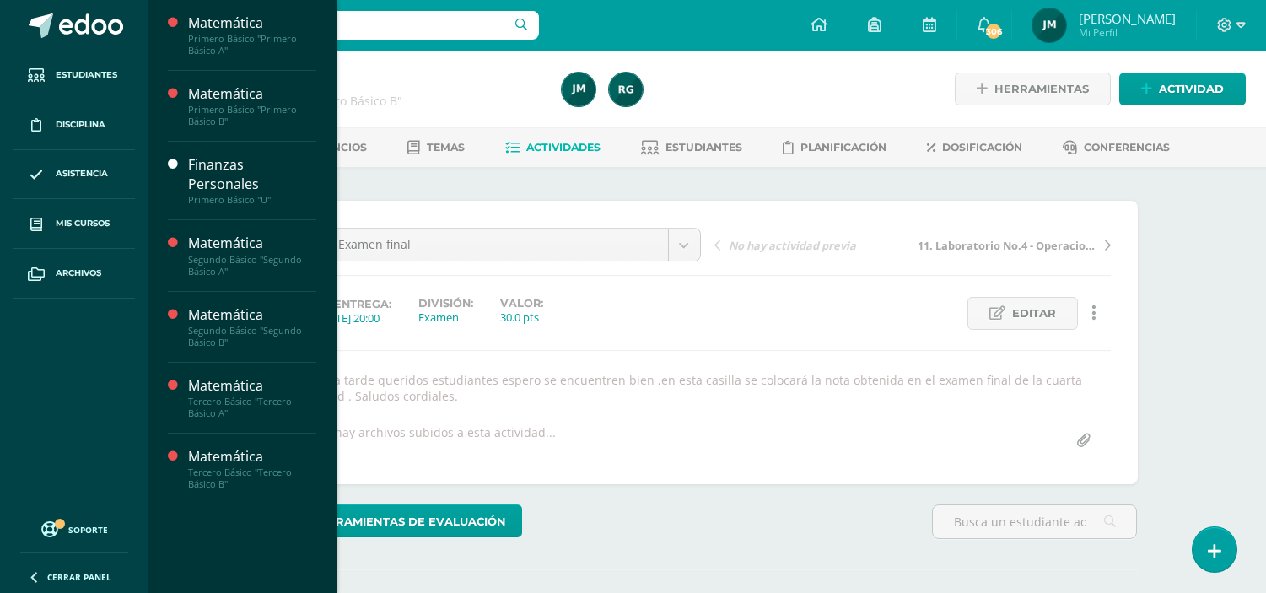 The width and height of the screenshot is (1266, 593). Describe the element at coordinates (252, 407) in the screenshot. I see `div: Tercero Básico "Tercero Básico A"` at that location.